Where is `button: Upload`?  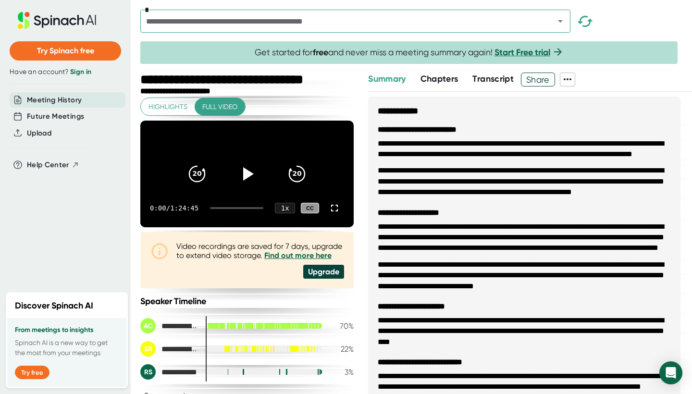
button: Upload is located at coordinates (39, 133).